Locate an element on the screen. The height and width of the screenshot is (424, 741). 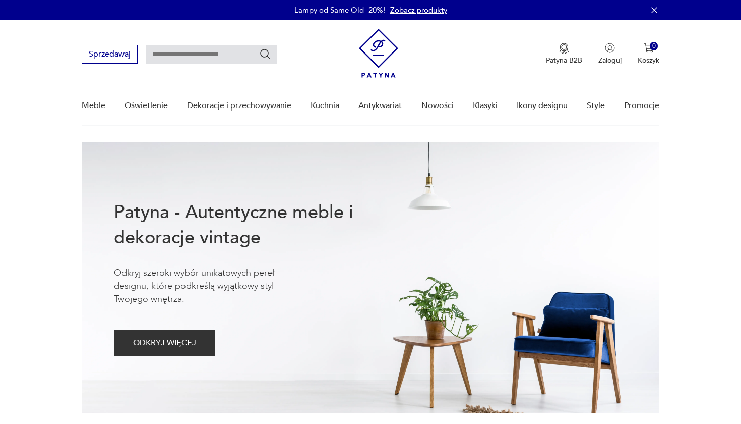
button: 0Koszyk is located at coordinates (648, 54).